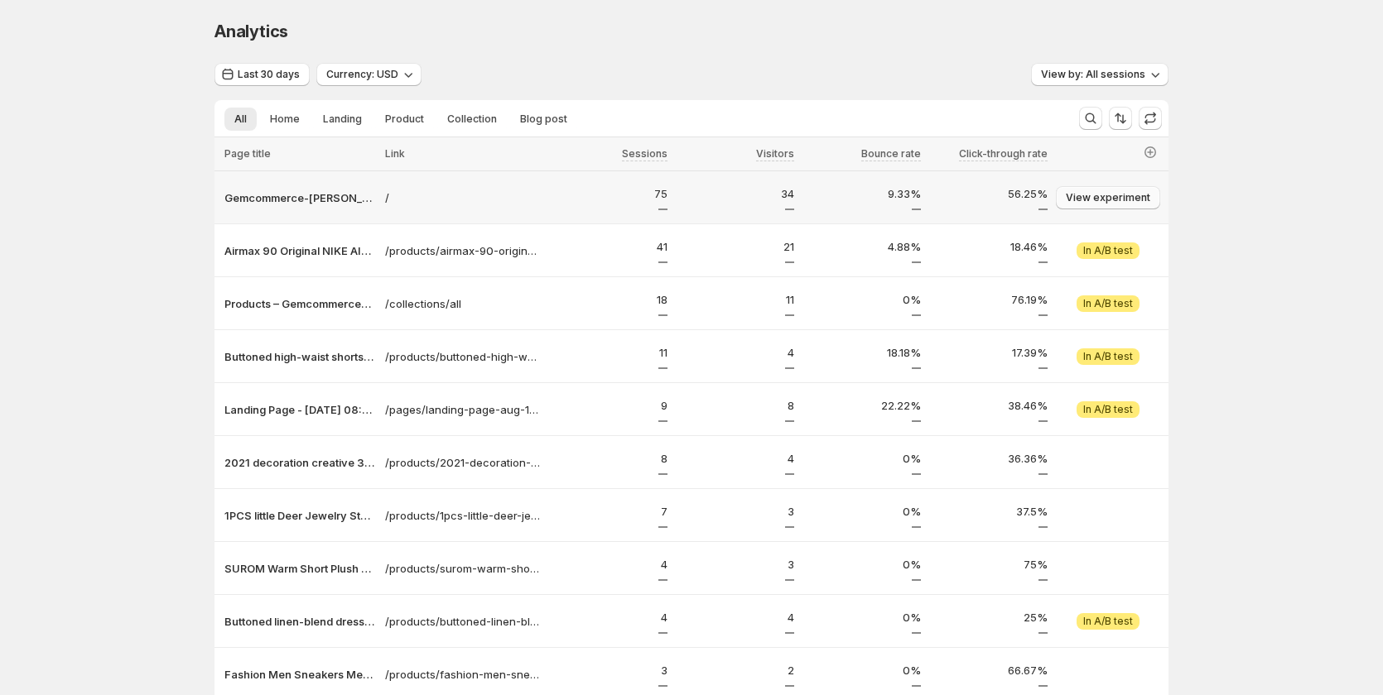 The image size is (1383, 695). I want to click on p: /products/fashion-men-sneakers-mesh-casual-shoes-lac-up-mens-shoes-lightweight-vulcanize-shoes-wa..., so click(463, 675).